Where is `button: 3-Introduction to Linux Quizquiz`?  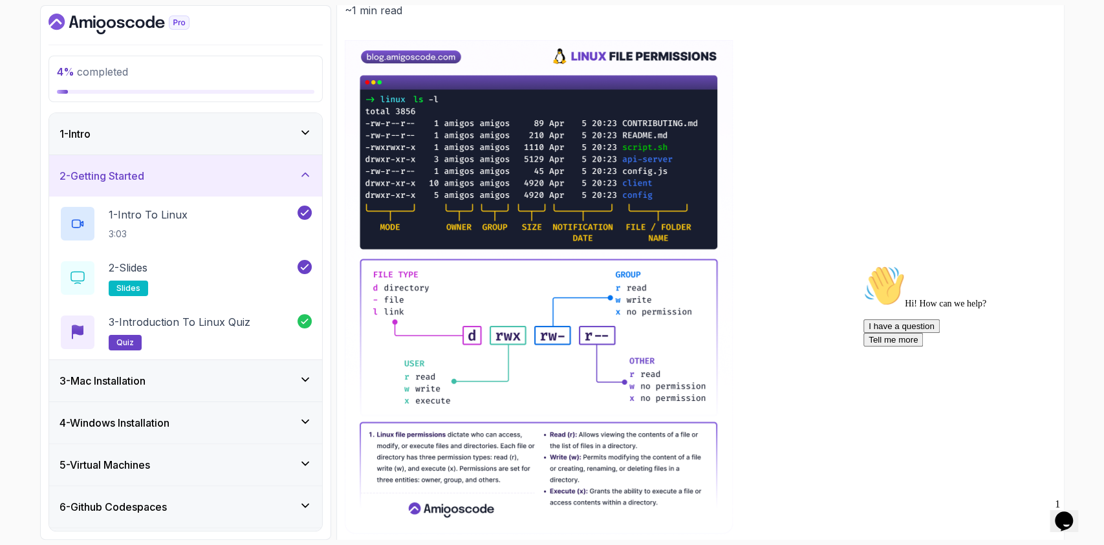 button: 3-Introduction to Linux Quizquiz is located at coordinates (186, 332).